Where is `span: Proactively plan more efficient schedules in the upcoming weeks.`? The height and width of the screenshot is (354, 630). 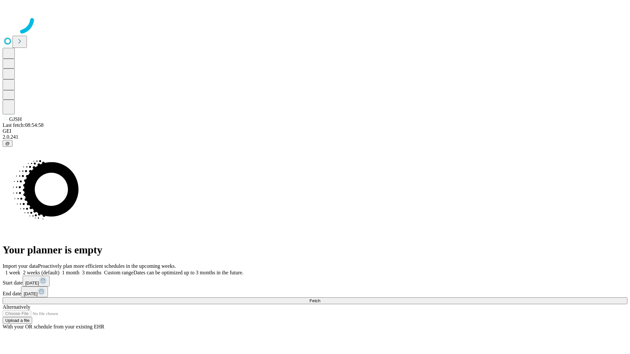 span: Proactively plan more efficient schedules in the upcoming weeks. is located at coordinates (107, 266).